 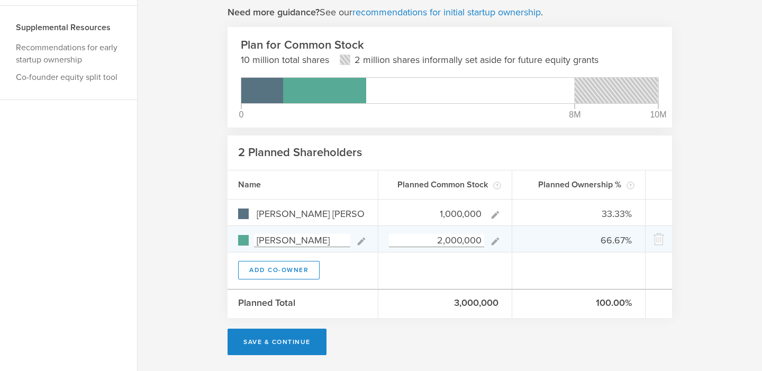 What do you see at coordinates (277, 342) in the screenshot?
I see `button: Save & Continue` at bounding box center [277, 342].